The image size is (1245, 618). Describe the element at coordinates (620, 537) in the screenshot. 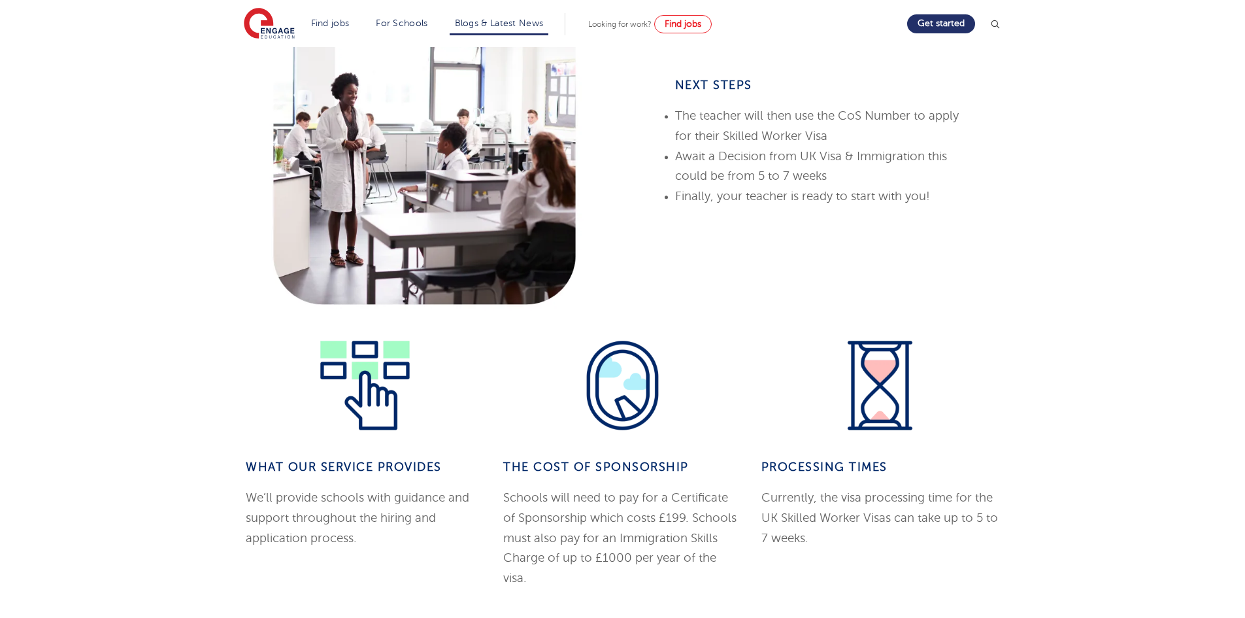

I see `span: Schools will need to pay for a Certificate of Sponsorship which costs £199. Schools must also pay...` at that location.